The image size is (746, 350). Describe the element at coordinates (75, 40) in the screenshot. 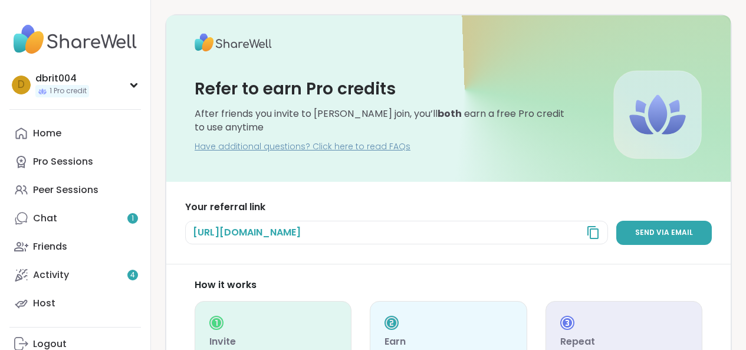

I see `img: ShareWell Nav Logo` at that location.